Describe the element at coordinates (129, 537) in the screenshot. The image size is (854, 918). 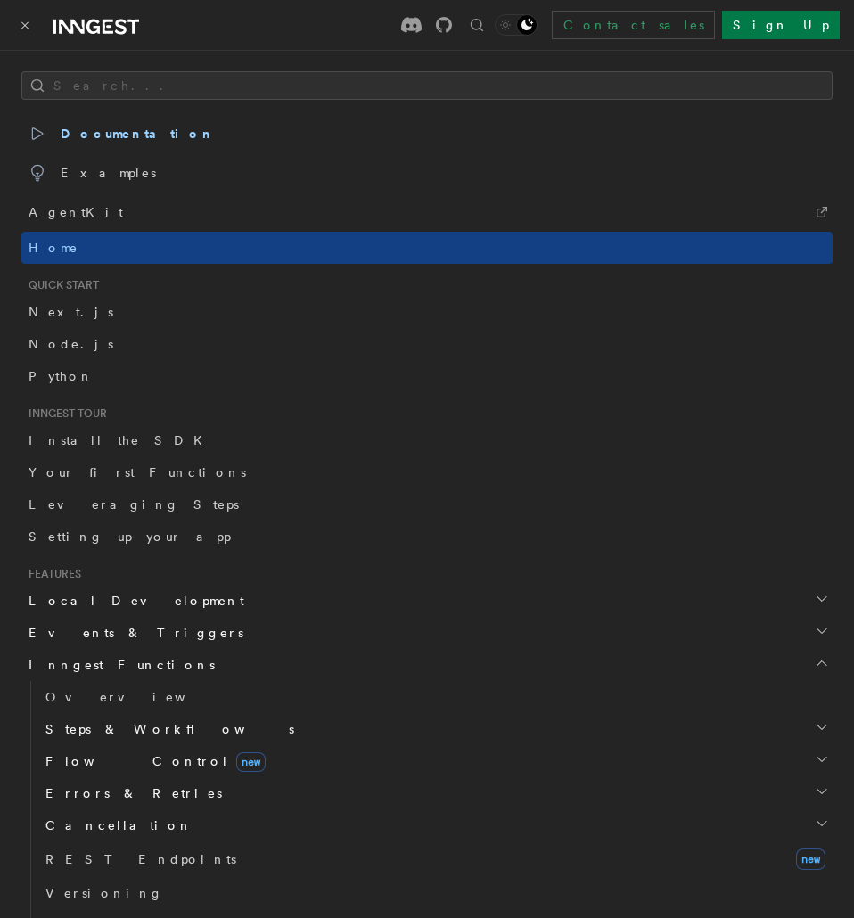
I see `span: Setting up your app` at that location.